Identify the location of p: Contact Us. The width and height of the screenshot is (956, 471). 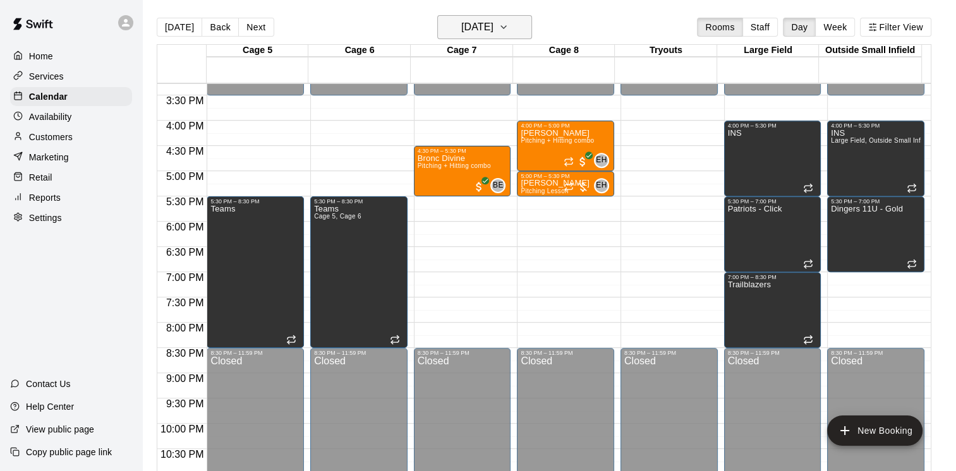
(48, 384).